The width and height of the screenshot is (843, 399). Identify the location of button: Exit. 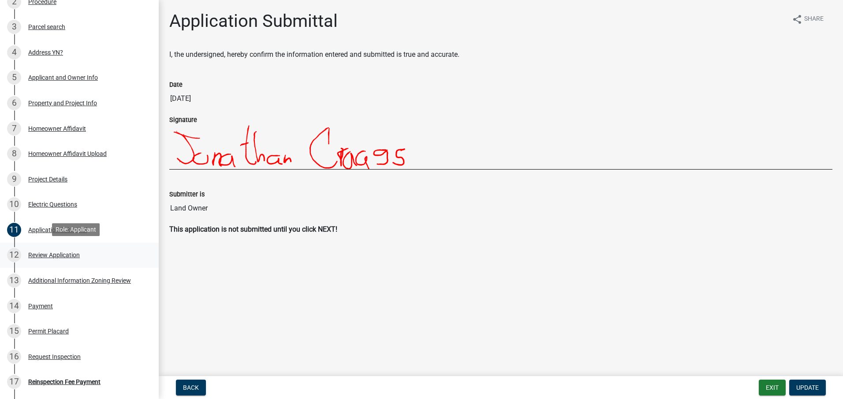
(772, 388).